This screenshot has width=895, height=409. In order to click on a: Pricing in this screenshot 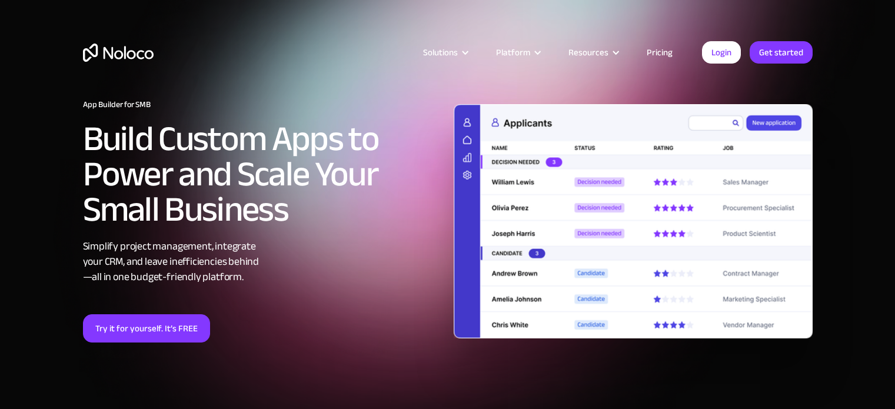, I will do `click(660, 52)`.